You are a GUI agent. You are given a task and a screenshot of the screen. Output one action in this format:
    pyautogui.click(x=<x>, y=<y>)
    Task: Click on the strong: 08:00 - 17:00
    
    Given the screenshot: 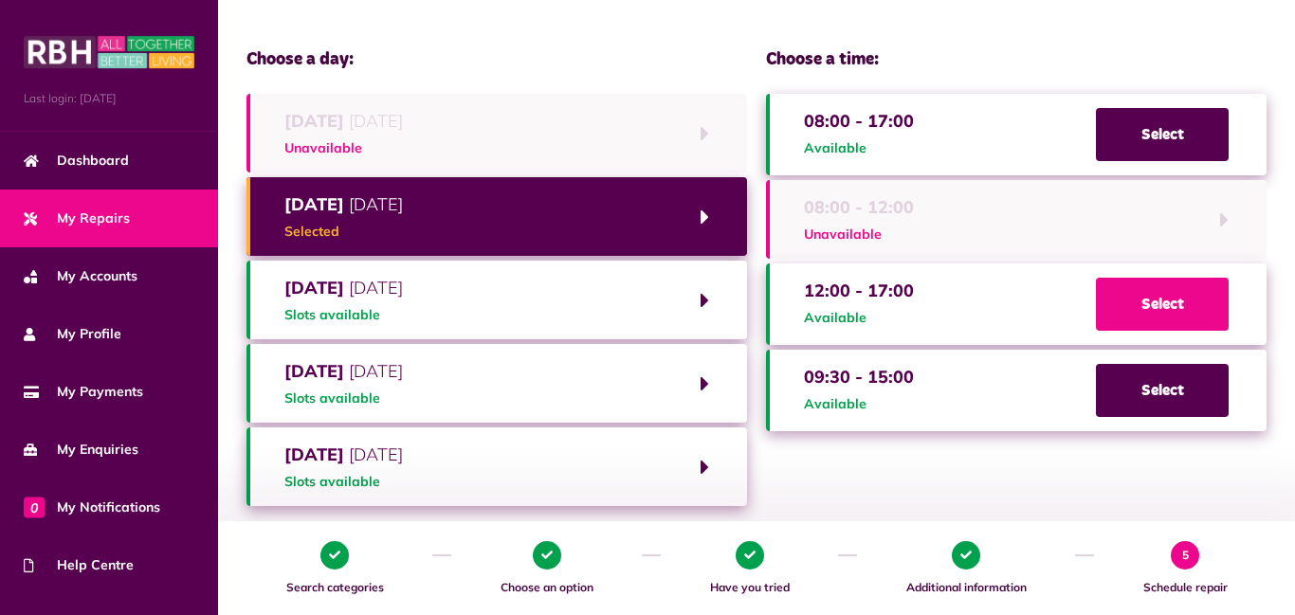 What is the action you would take?
    pyautogui.click(x=859, y=120)
    